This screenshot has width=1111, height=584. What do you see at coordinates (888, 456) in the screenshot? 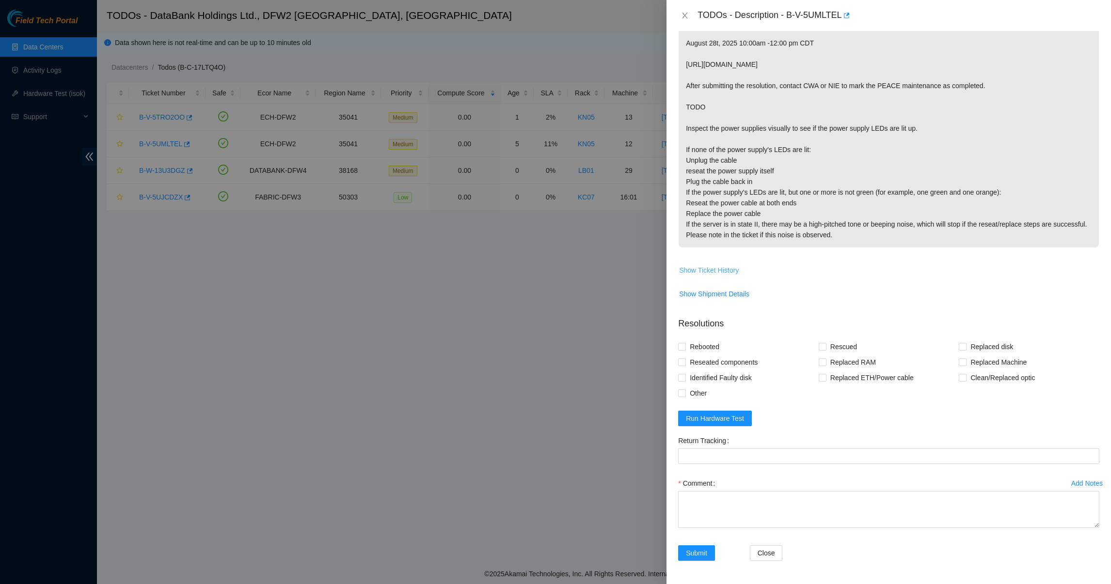
I see `input: Return Tracking` at bounding box center [888, 456].